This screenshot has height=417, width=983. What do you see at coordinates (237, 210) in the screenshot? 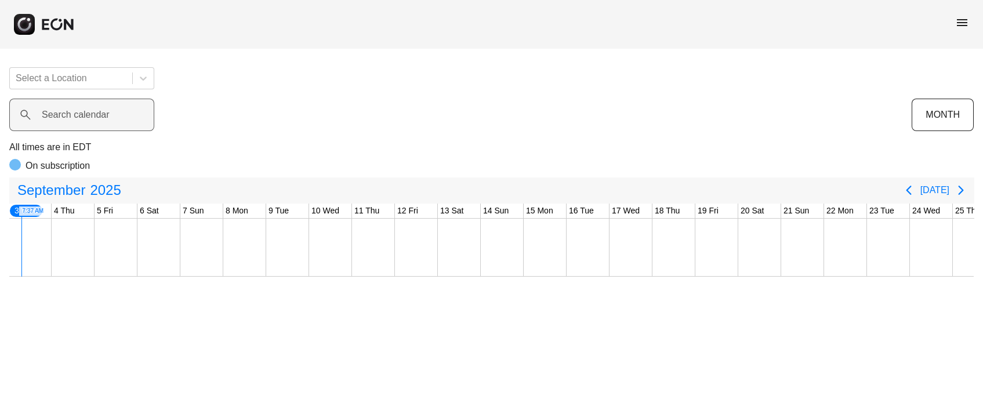
I see `div: 8 Mon` at bounding box center [237, 210].